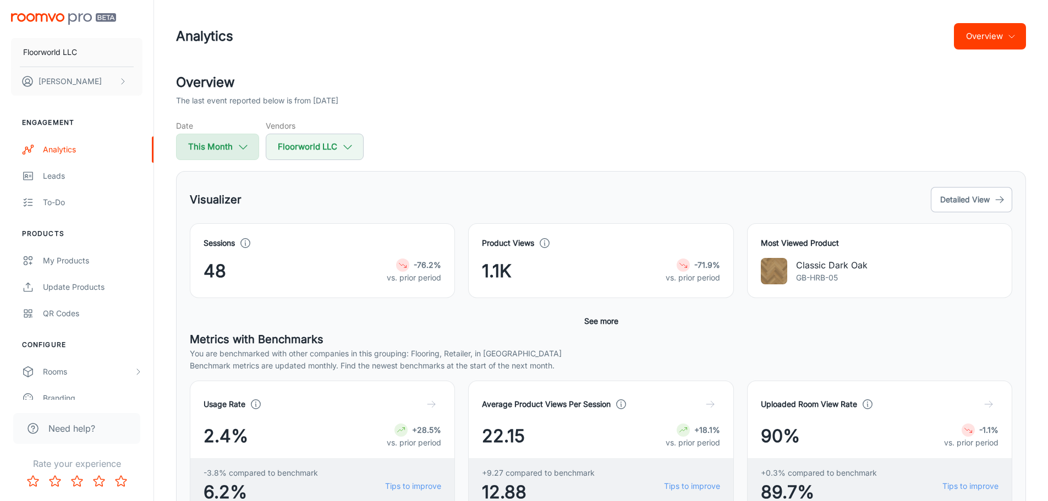 The width and height of the screenshot is (1048, 501). Describe the element at coordinates (216, 200) in the screenshot. I see `h5: Visualizer` at that location.